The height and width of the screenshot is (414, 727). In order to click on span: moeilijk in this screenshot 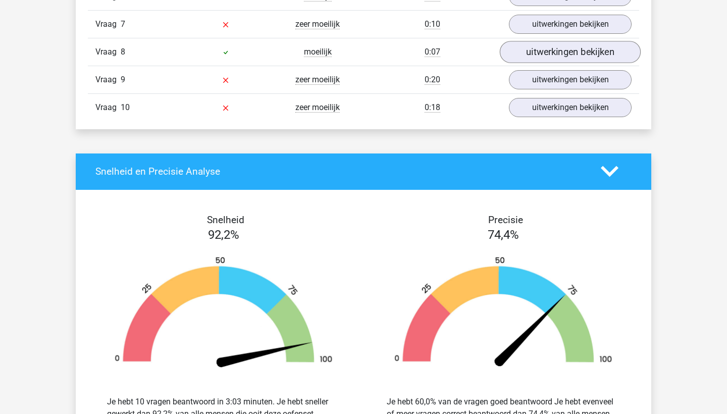, I will do `click(318, 52)`.